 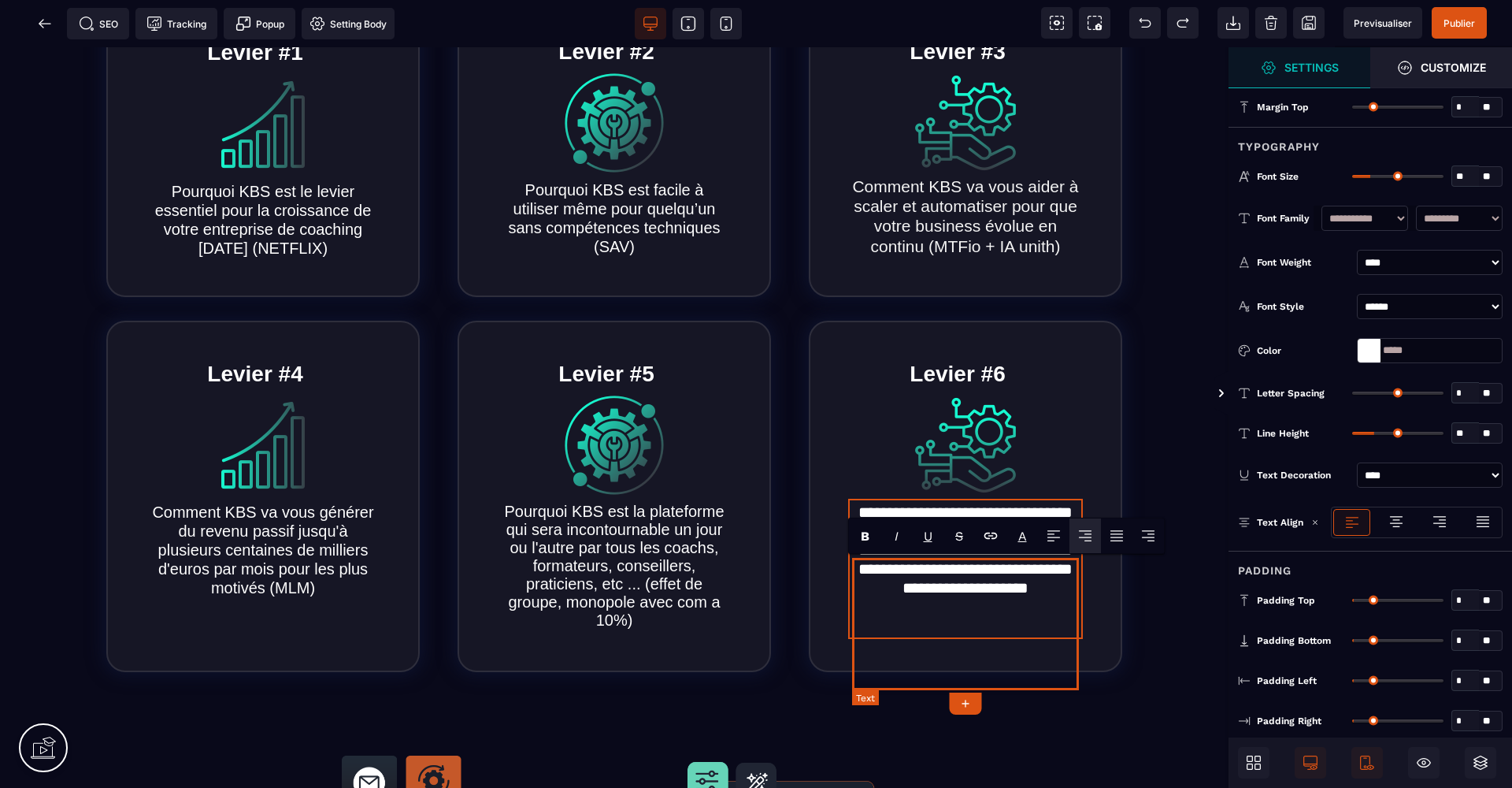 What do you see at coordinates (991, 536) in the screenshot?
I see `span: Link` at bounding box center [991, 536].